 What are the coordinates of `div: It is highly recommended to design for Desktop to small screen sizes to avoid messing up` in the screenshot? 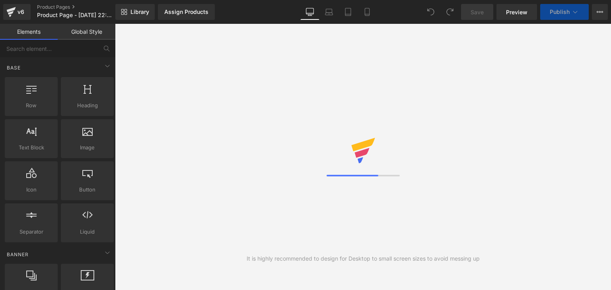 It's located at (363, 259).